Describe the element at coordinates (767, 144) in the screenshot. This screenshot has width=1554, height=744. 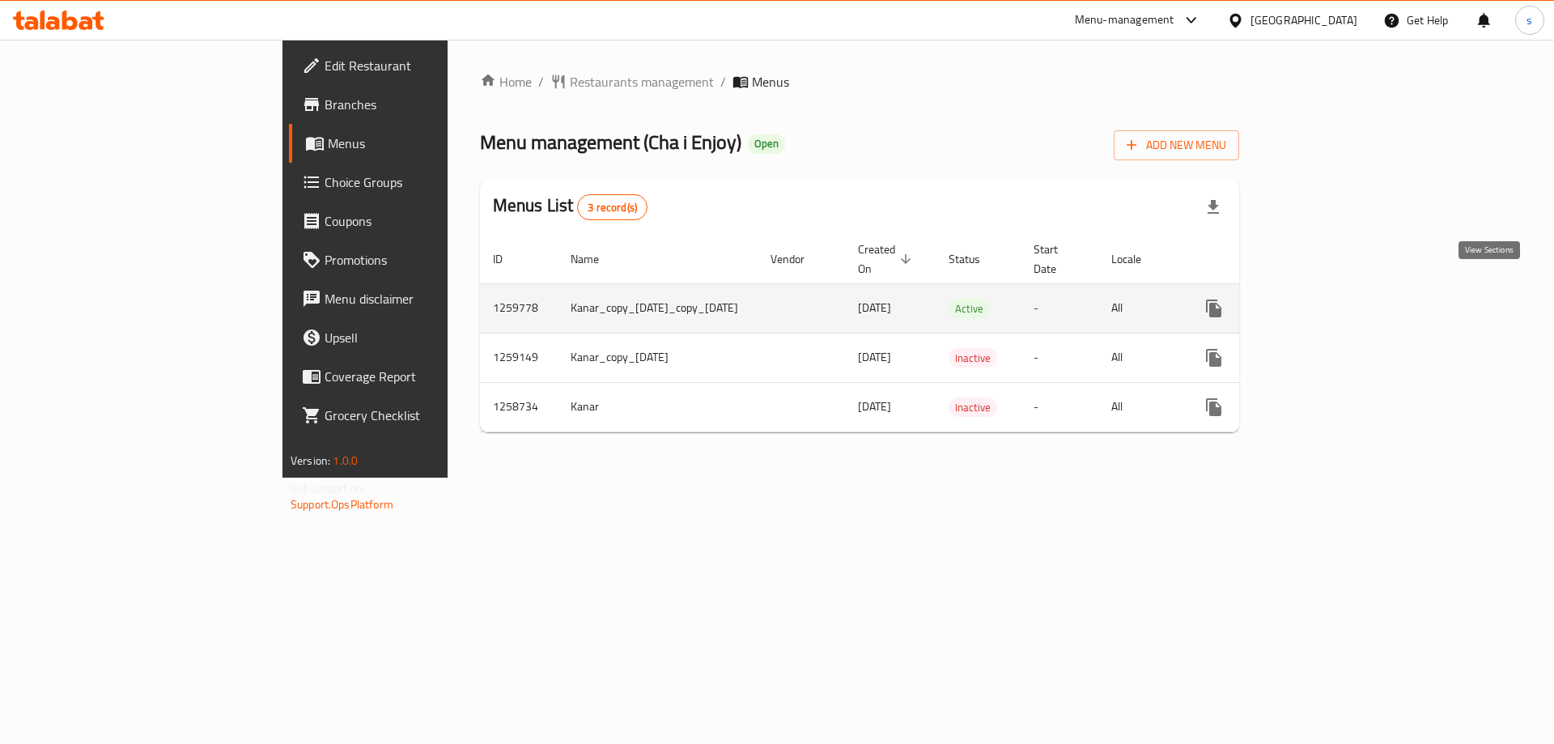
I see `div: Open` at that location.